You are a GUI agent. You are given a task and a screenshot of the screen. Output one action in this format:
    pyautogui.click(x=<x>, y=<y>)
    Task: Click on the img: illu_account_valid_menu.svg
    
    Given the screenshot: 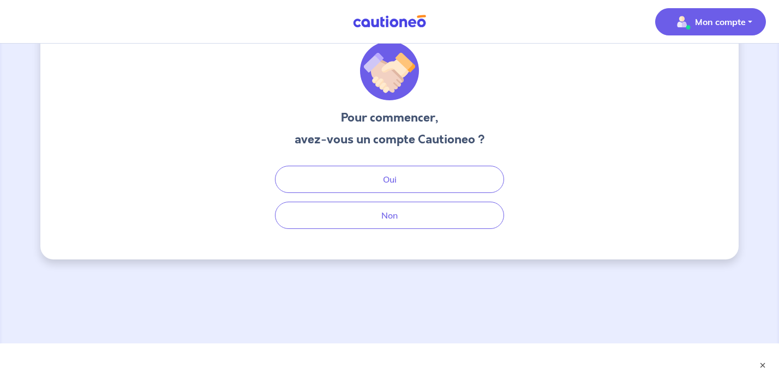 What is the action you would take?
    pyautogui.click(x=682, y=22)
    